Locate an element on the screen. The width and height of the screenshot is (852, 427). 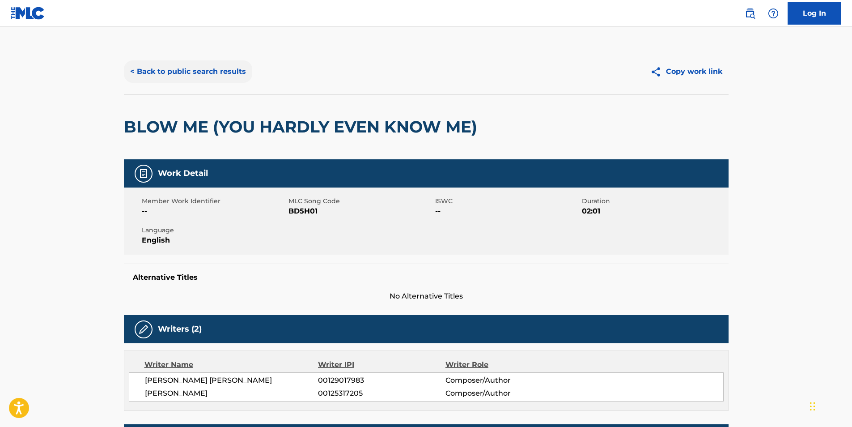
span: 02:01 is located at coordinates (654, 211).